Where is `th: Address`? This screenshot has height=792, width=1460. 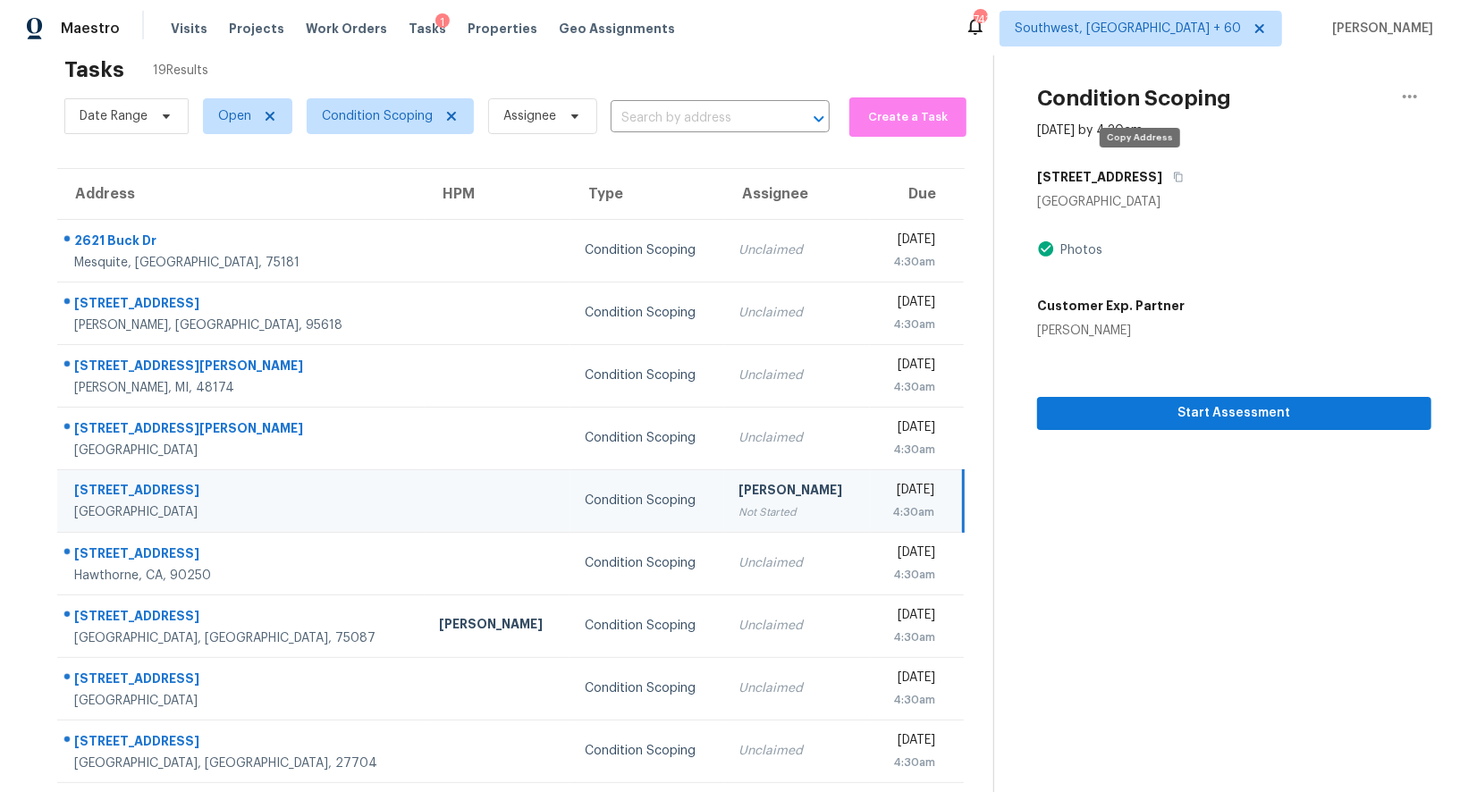 th: Address is located at coordinates (241, 194).